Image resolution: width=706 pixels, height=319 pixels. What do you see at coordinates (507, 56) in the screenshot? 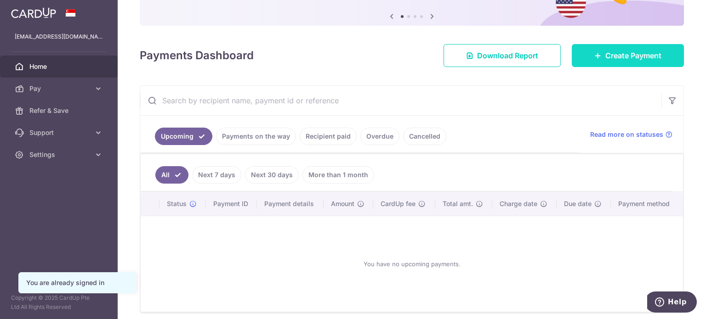
I see `span: Download Report` at bounding box center [507, 56].